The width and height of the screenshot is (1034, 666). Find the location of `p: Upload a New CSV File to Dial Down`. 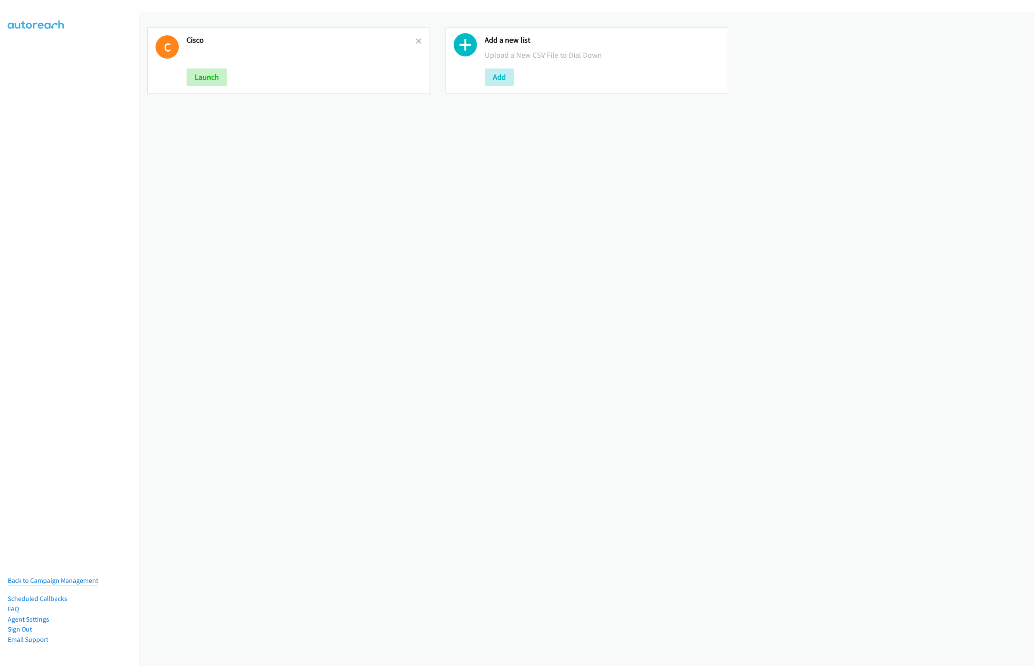

p: Upload a New CSV File to Dial Down is located at coordinates (602, 55).